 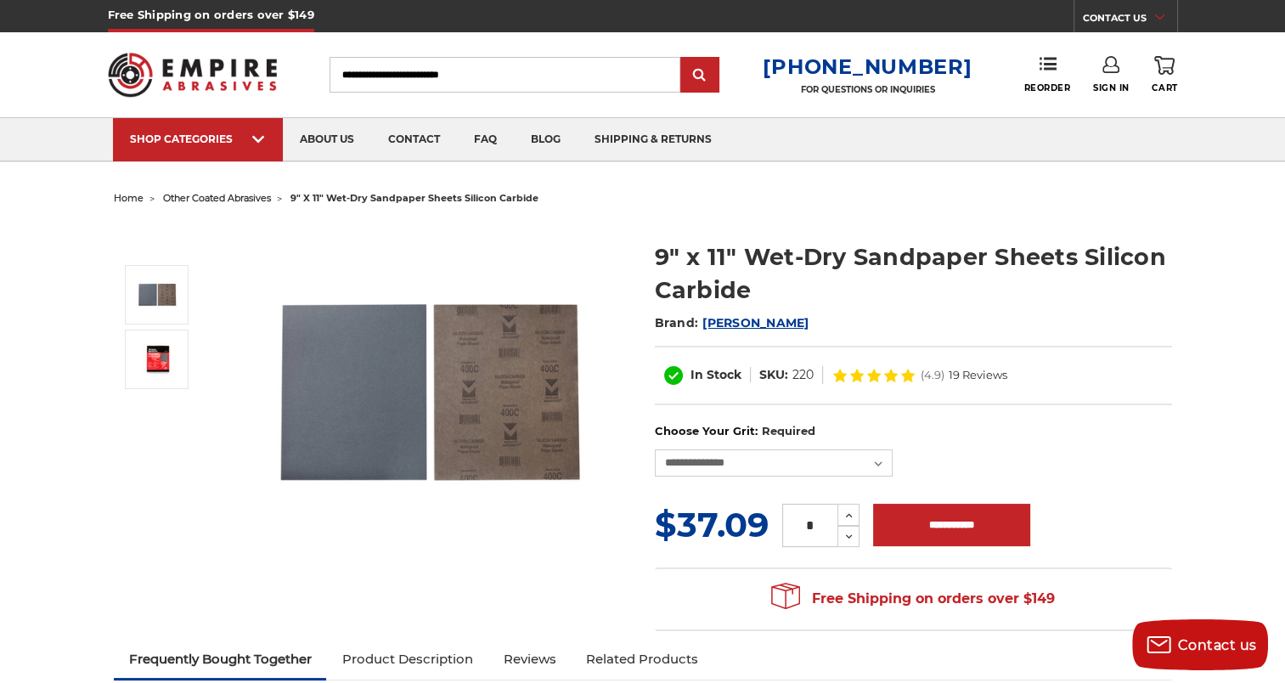 What do you see at coordinates (1217, 645) in the screenshot?
I see `span: Contact us` at bounding box center [1217, 645].